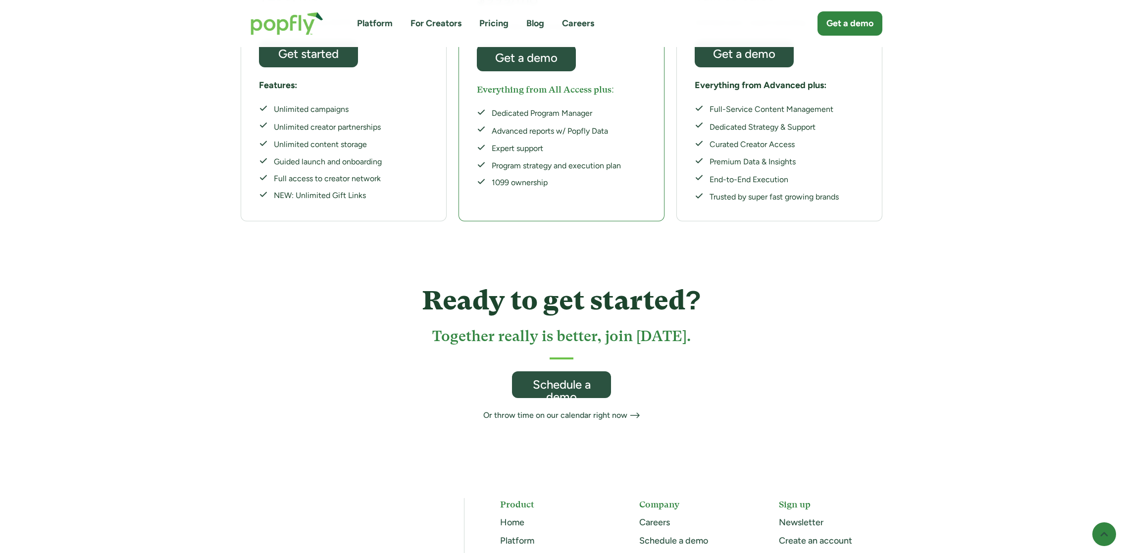 Image resolution: width=1123 pixels, height=553 pixels. I want to click on h5: Product, so click(552, 504).